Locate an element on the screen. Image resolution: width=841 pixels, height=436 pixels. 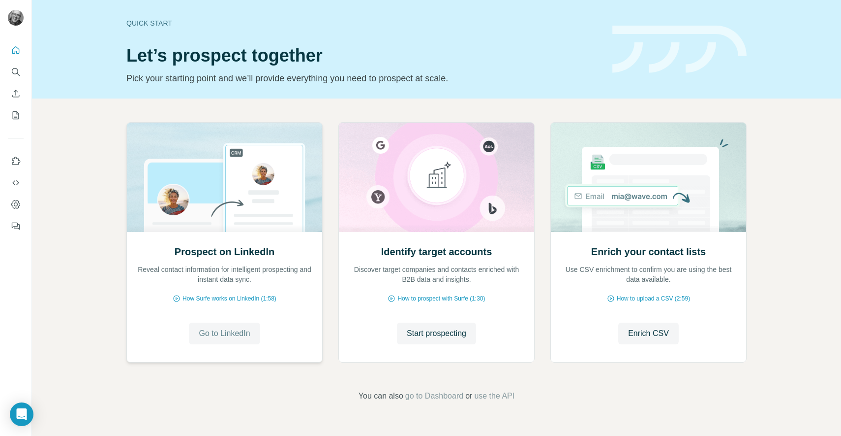
div: Quick start is located at coordinates (364, 23).